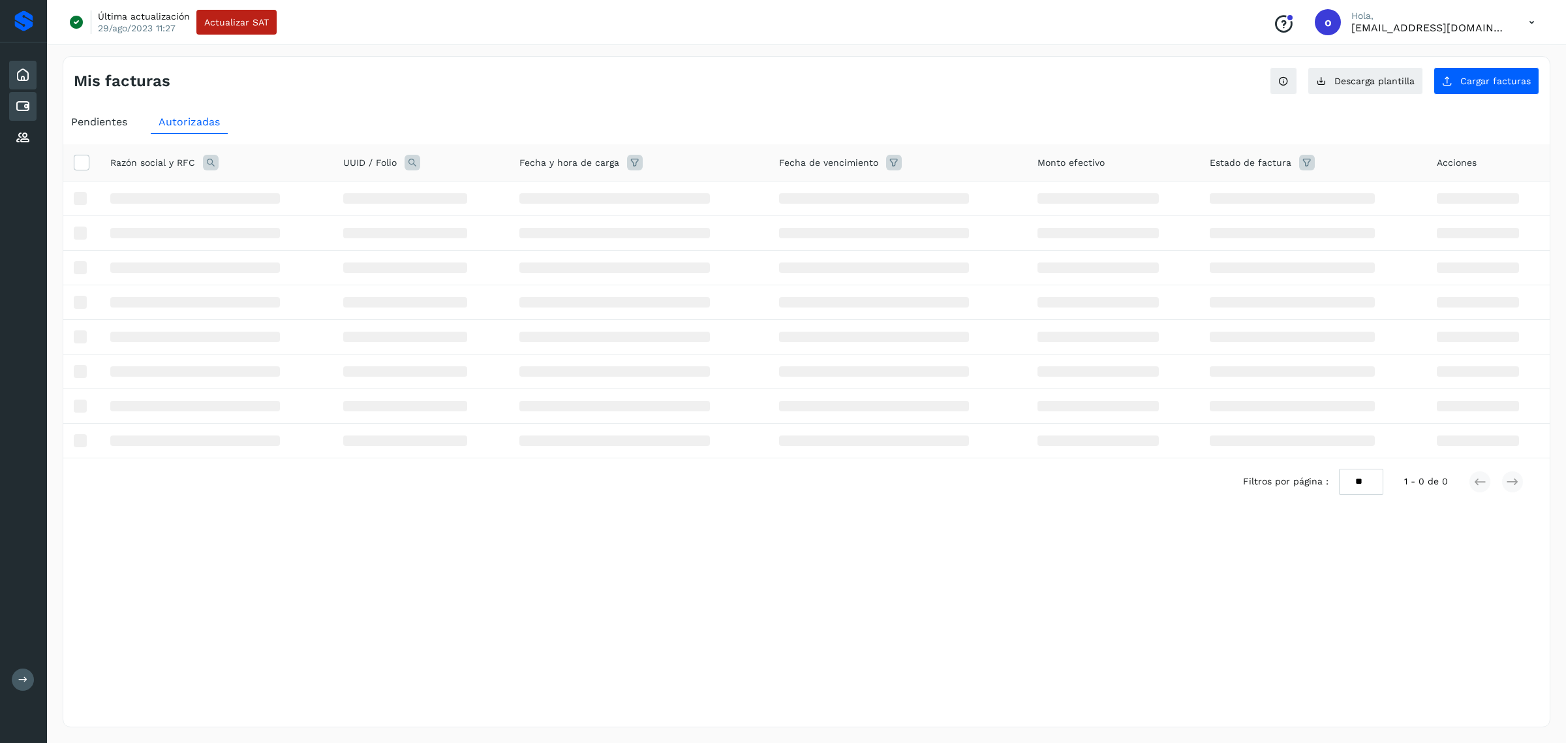 The width and height of the screenshot is (1566, 743). Describe the element at coordinates (136, 28) in the screenshot. I see `p: 29/ago/2023 11:27` at that location.